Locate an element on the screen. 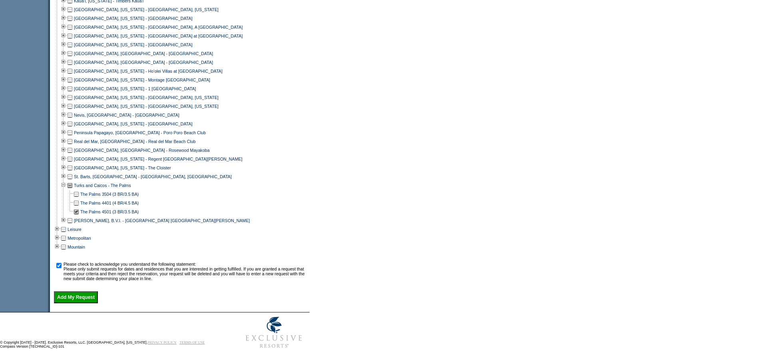 Image resolution: width=761 pixels, height=364 pixels. td: Please check to acknowledge you understand the following statement: Please only submit requests f... is located at coordinates (185, 271).